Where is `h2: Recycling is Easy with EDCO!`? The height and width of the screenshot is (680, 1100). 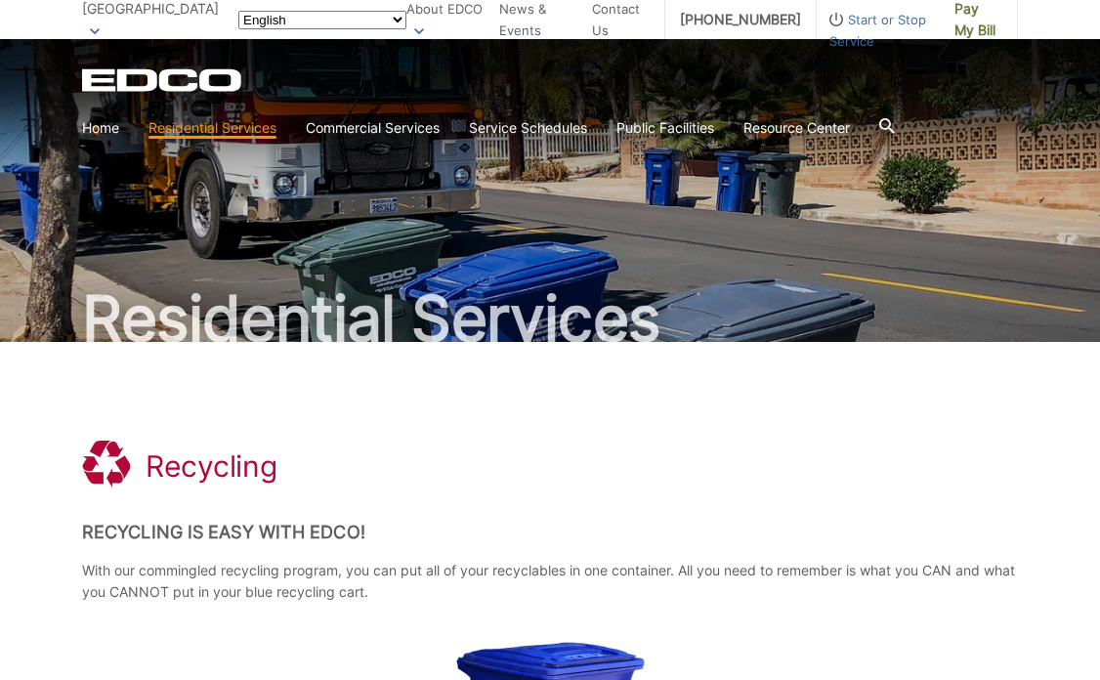
h2: Recycling is Easy with EDCO! is located at coordinates (550, 532).